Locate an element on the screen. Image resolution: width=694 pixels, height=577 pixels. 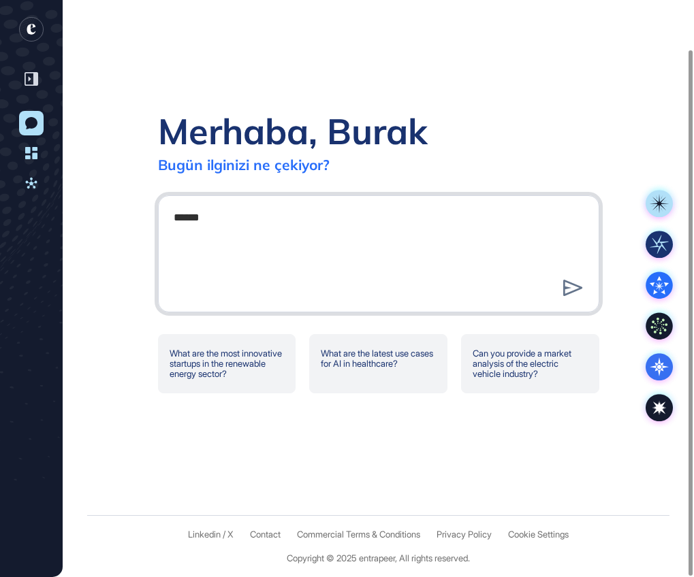
a: Commercial Terms & Conditions is located at coordinates (358, 534).